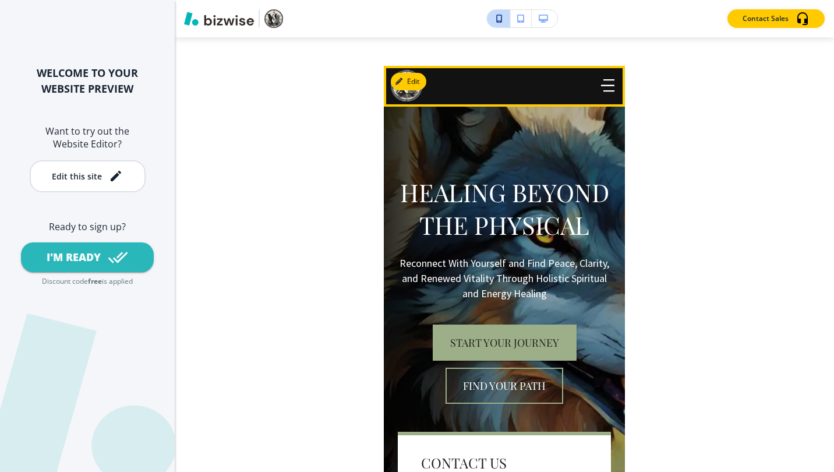  Describe the element at coordinates (87, 137) in the screenshot. I see `h6: Want to try out the Website Editor?` at that location.